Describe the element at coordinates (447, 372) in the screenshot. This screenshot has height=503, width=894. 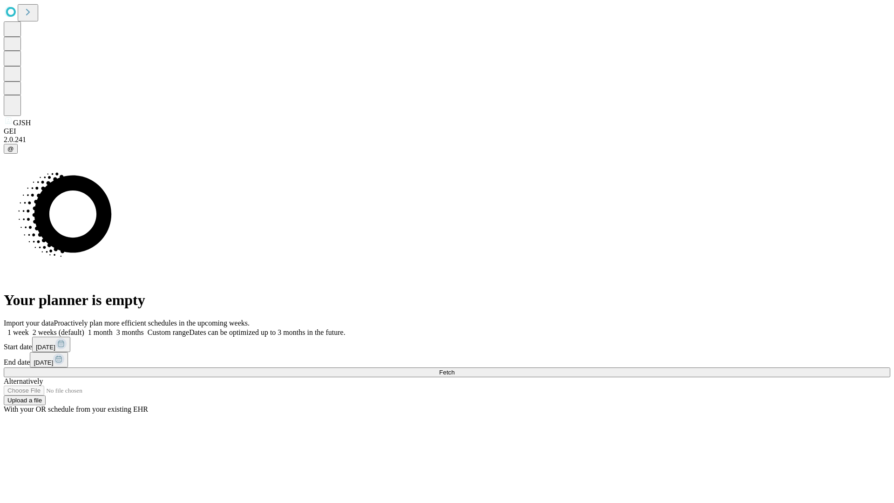
I see `button: Fetch` at that location.